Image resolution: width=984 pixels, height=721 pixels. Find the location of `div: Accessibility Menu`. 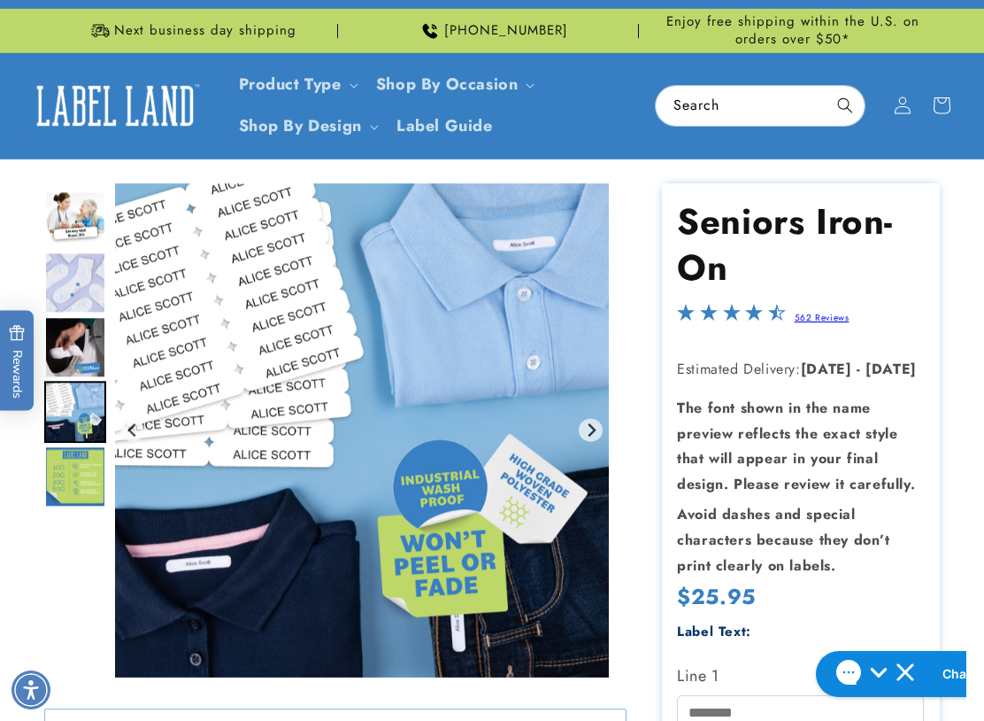

div: Accessibility Menu is located at coordinates (31, 690).